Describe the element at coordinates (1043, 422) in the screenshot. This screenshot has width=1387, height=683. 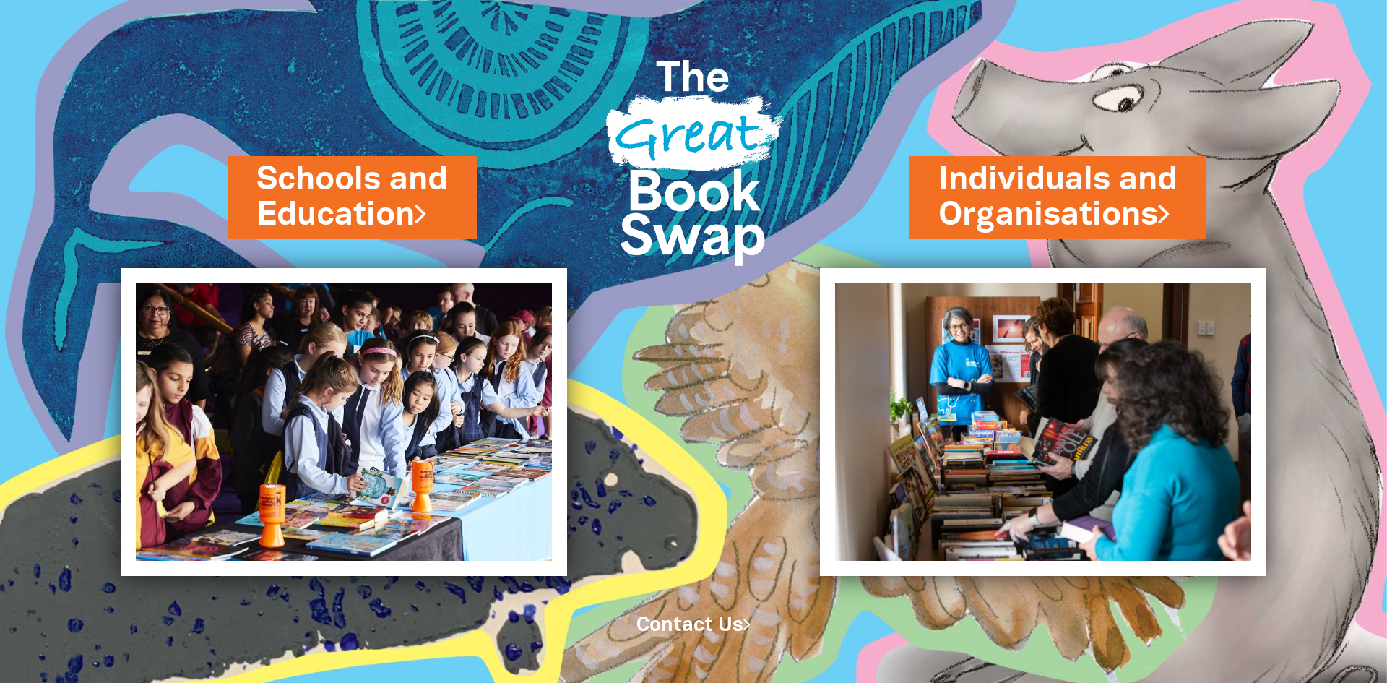
I see `img: Individuals and Organisations` at that location.